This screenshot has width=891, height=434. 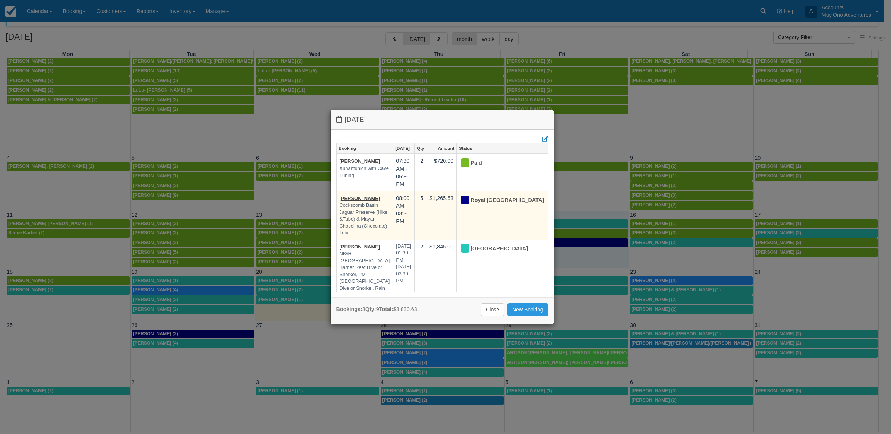 What do you see at coordinates (441, 148) in the screenshot?
I see `a: Amount` at bounding box center [441, 148].